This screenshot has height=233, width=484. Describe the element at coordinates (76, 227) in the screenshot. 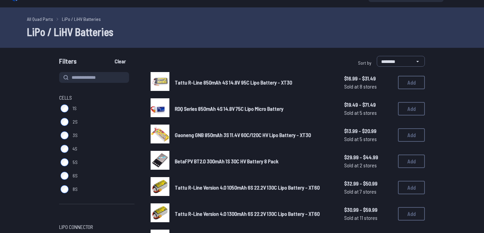

I see `span: LiPo Connector` at that location.